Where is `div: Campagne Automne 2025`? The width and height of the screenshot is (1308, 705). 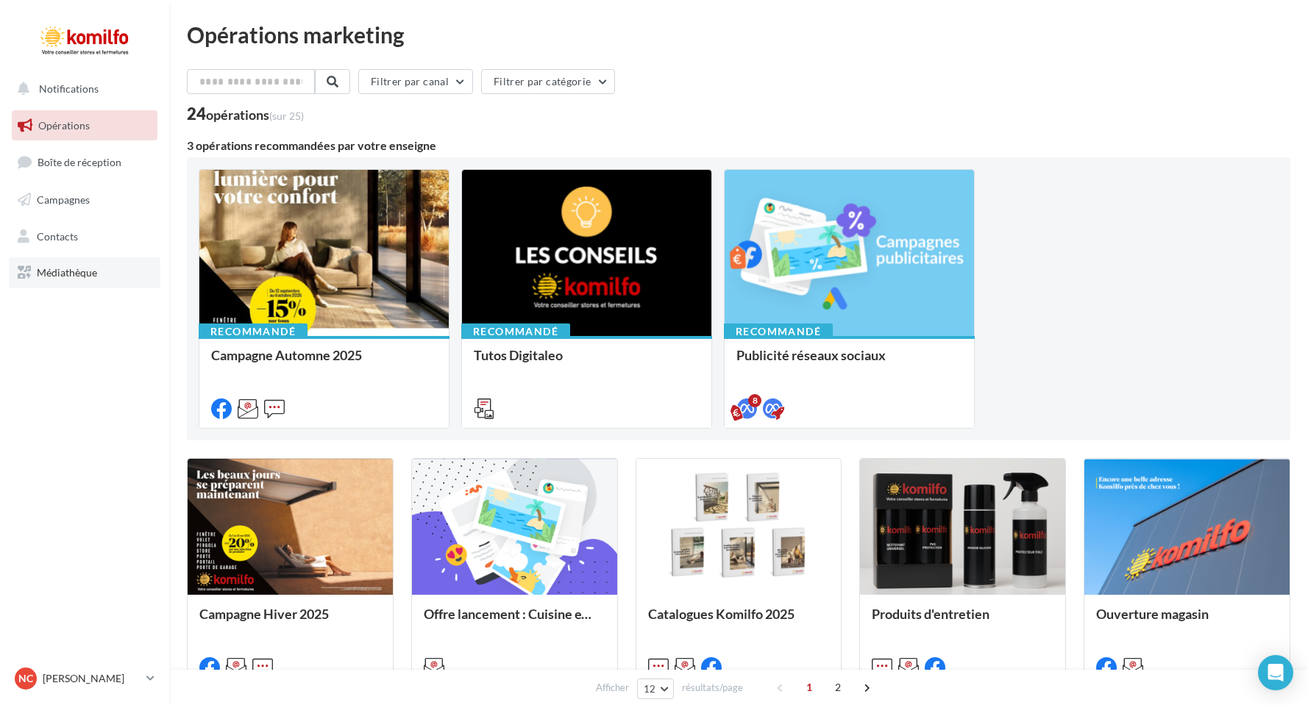 div: Campagne Automne 2025 is located at coordinates (324, 363).